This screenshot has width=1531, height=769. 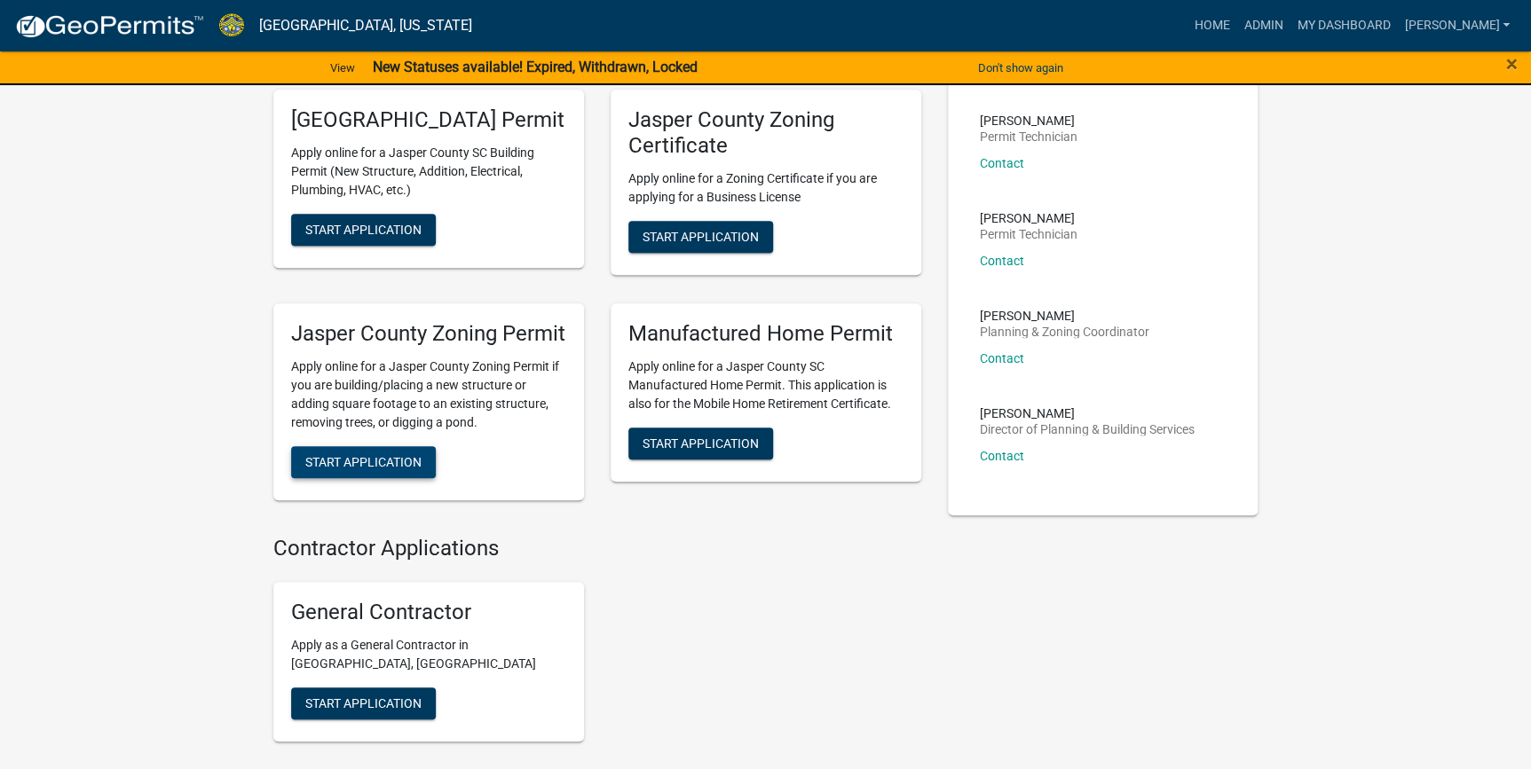 What do you see at coordinates (429, 395) in the screenshot?
I see `p: Apply online for a Jasper County Zoning Permit if you are building/placing a new structure or add...` at bounding box center [429, 395].